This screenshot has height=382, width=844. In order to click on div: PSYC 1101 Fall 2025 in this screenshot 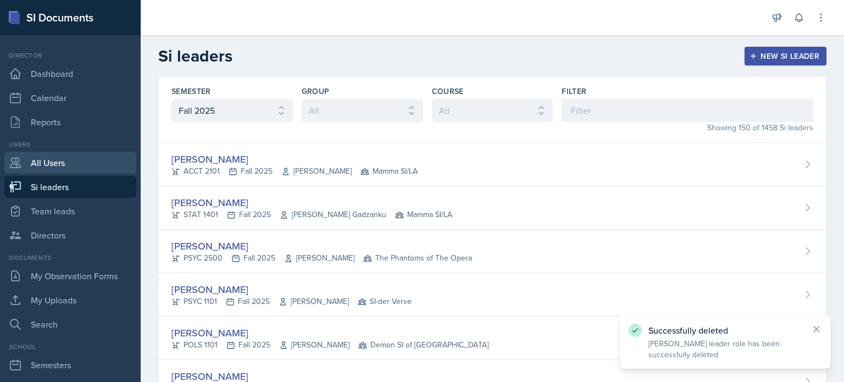, I will do `click(291, 301)`.